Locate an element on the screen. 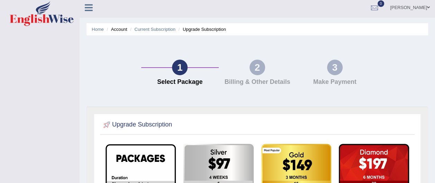  div: 2 is located at coordinates (257, 67).